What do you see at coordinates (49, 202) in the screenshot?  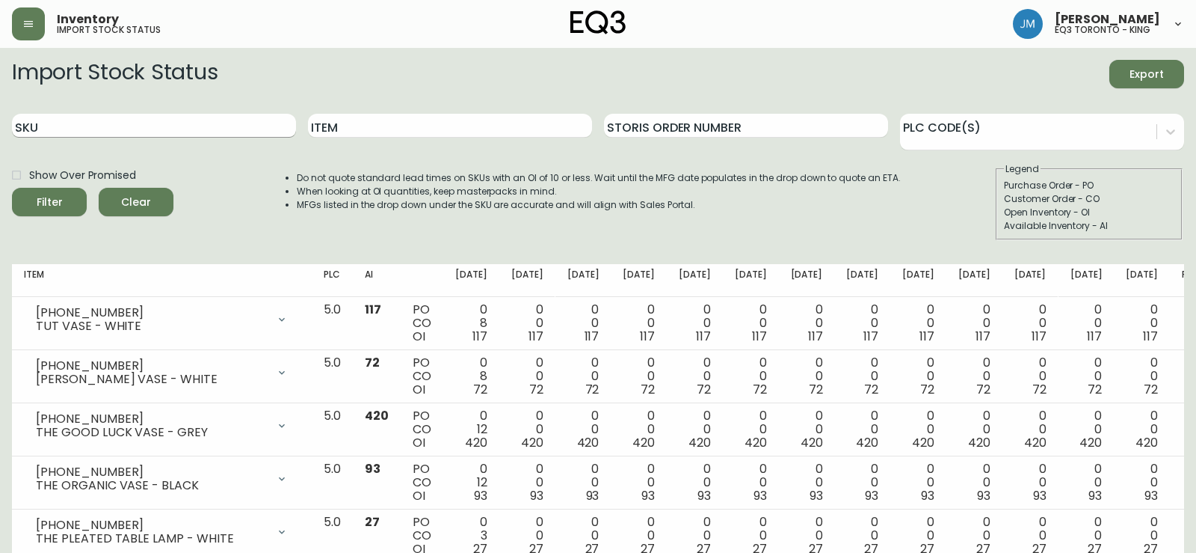 I see `button: Filter` at bounding box center [49, 202].